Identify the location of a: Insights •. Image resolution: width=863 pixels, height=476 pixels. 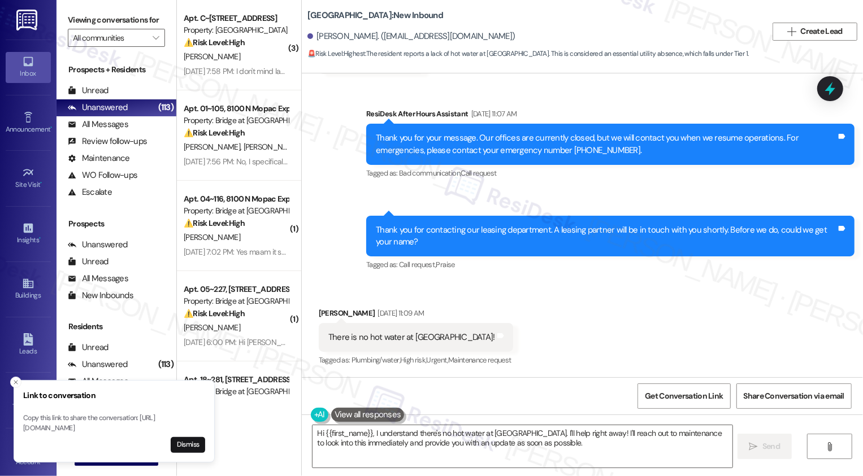
(28, 234).